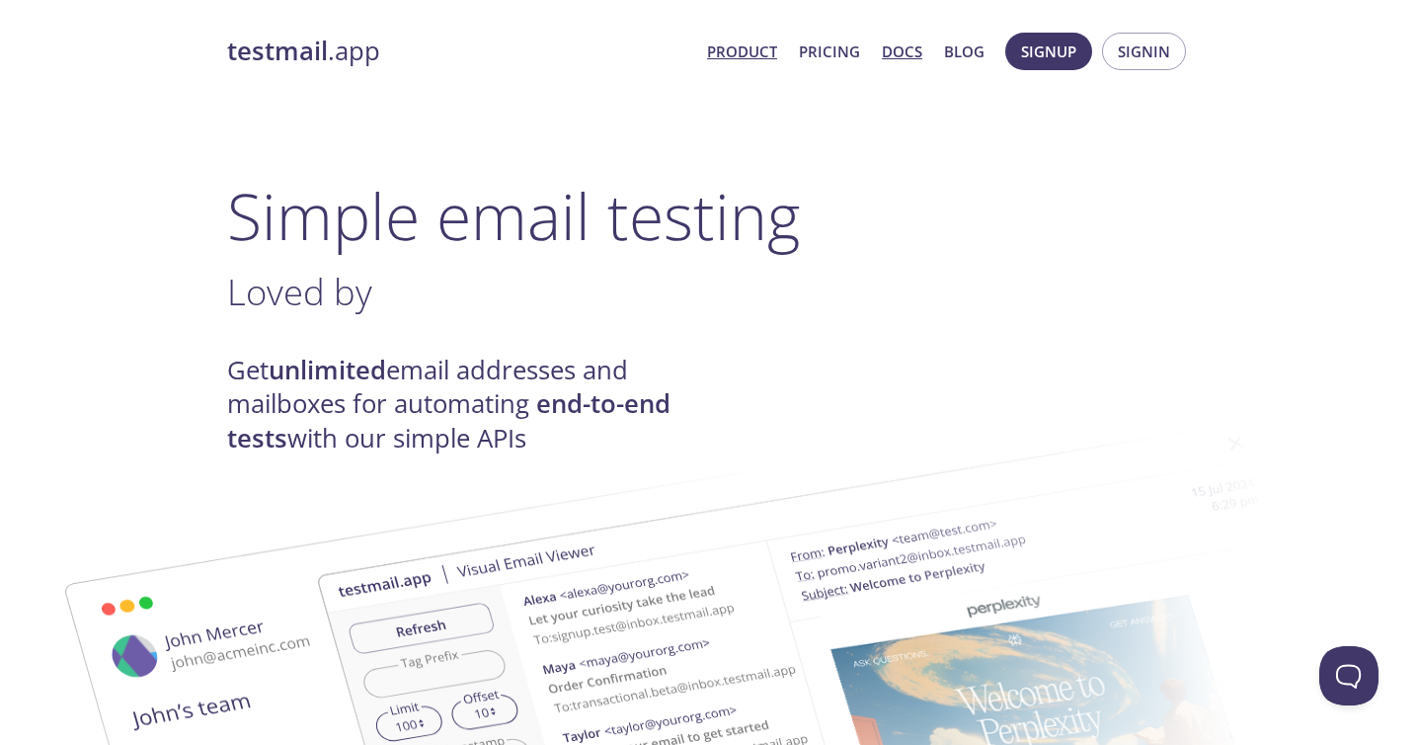 This screenshot has width=1418, height=745. Describe the element at coordinates (459, 51) in the screenshot. I see `a: testmail.app` at that location.